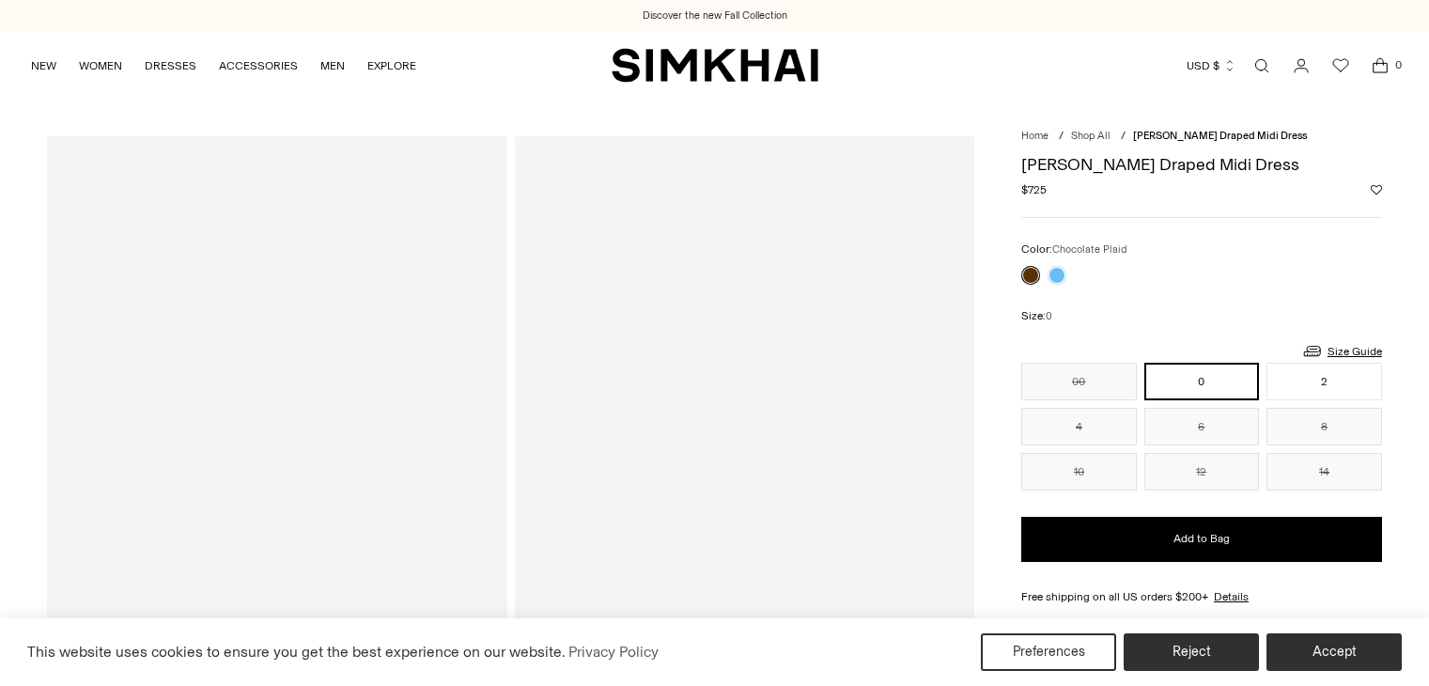  I want to click on label: Color:, so click(1074, 249).